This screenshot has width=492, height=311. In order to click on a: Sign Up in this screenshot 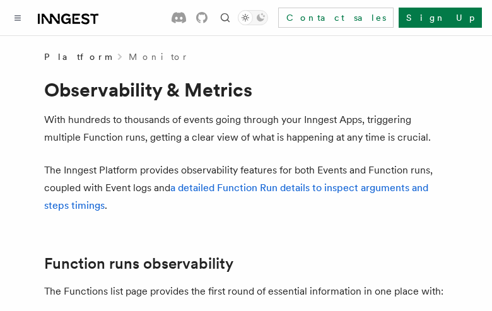, I will do `click(440, 18)`.